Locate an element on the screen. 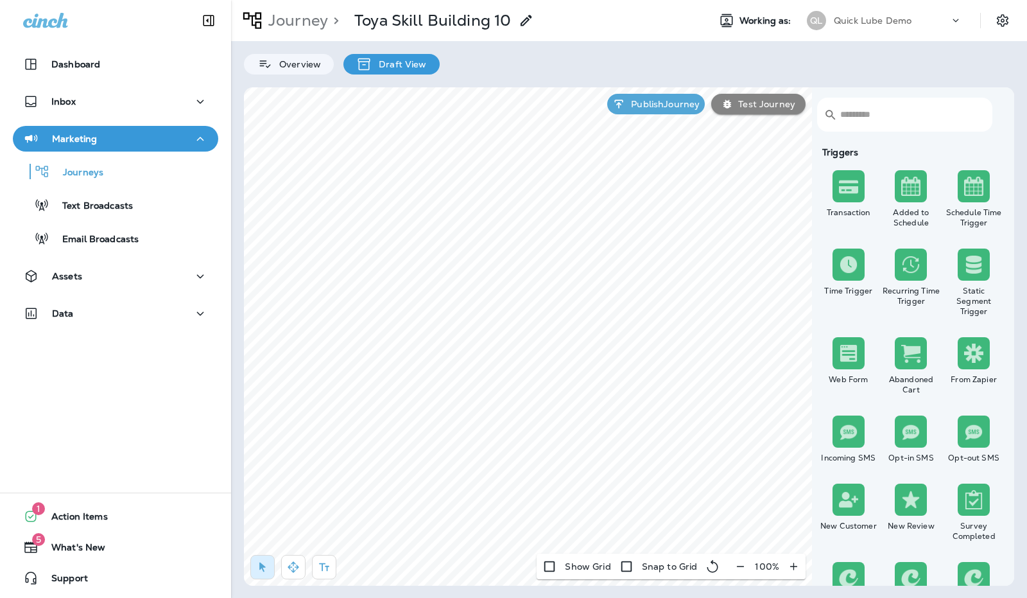  div: Added to Schedule is located at coordinates (912, 218).